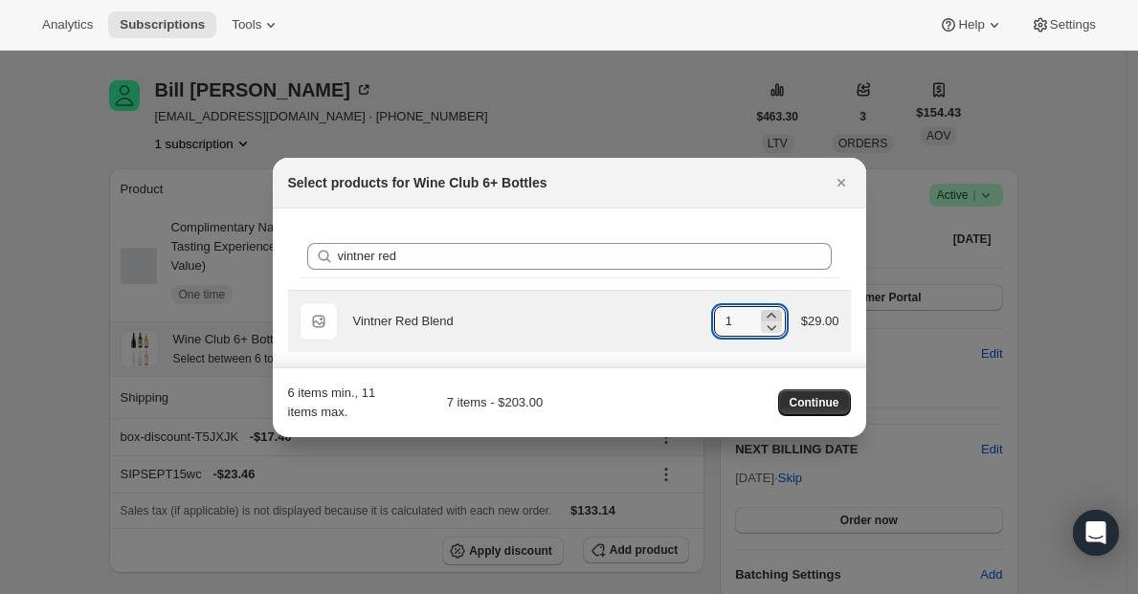 This screenshot has height=594, width=1138. I want to click on button: Help, so click(971, 25).